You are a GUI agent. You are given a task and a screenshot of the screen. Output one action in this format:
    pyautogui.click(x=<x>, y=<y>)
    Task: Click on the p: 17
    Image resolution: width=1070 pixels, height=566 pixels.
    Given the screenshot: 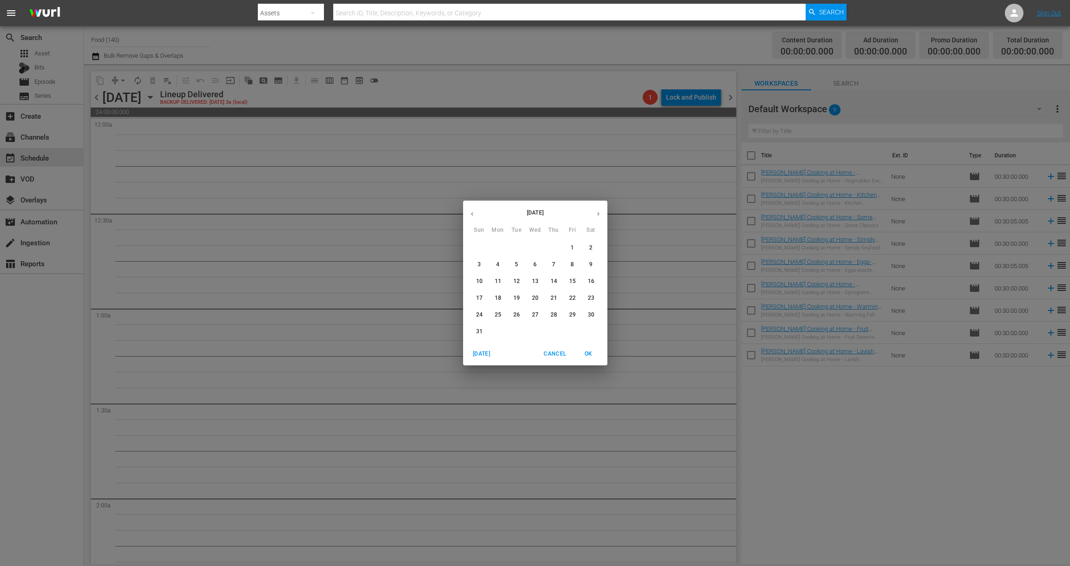 What is the action you would take?
    pyautogui.click(x=479, y=298)
    